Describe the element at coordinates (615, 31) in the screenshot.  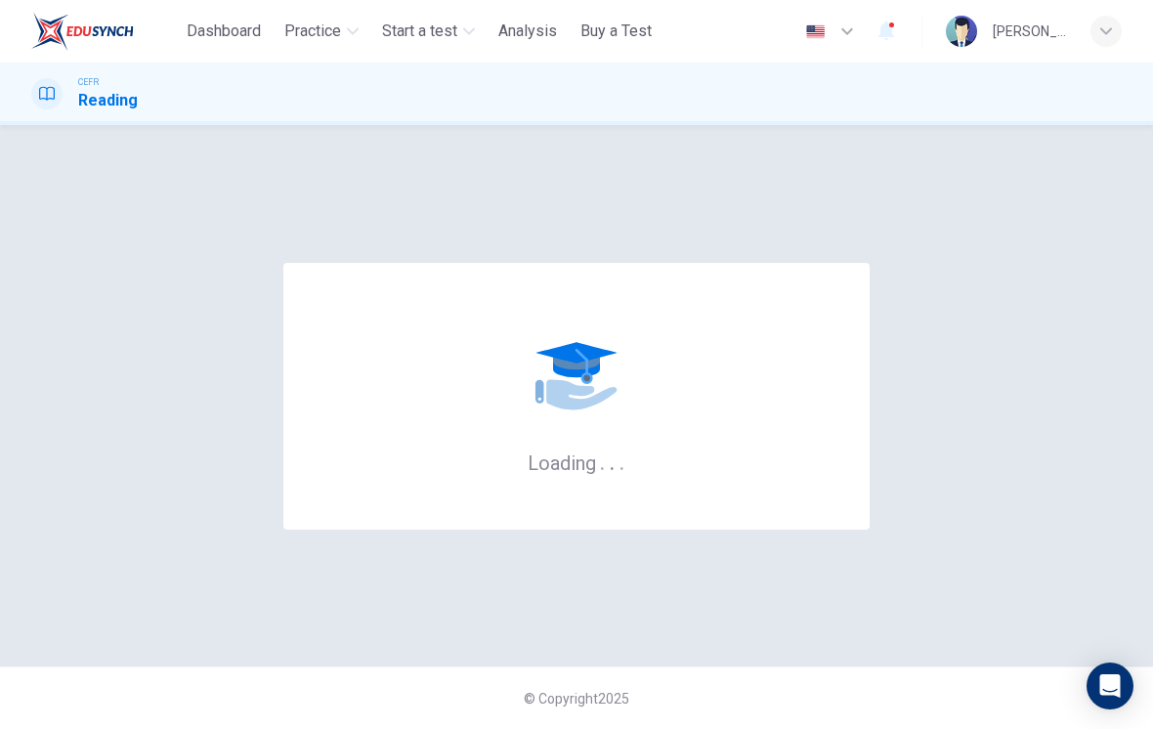
I see `button: Buy a Test` at that location.